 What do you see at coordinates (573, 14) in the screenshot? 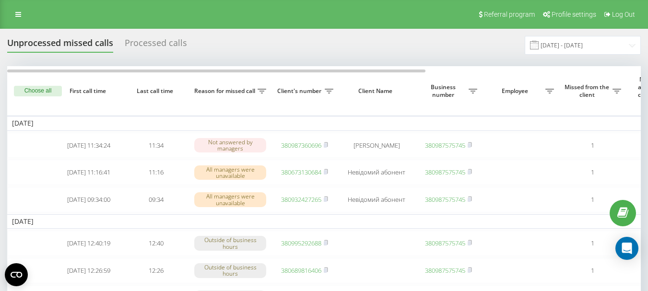
I see `span: Profile settings` at bounding box center [573, 14].